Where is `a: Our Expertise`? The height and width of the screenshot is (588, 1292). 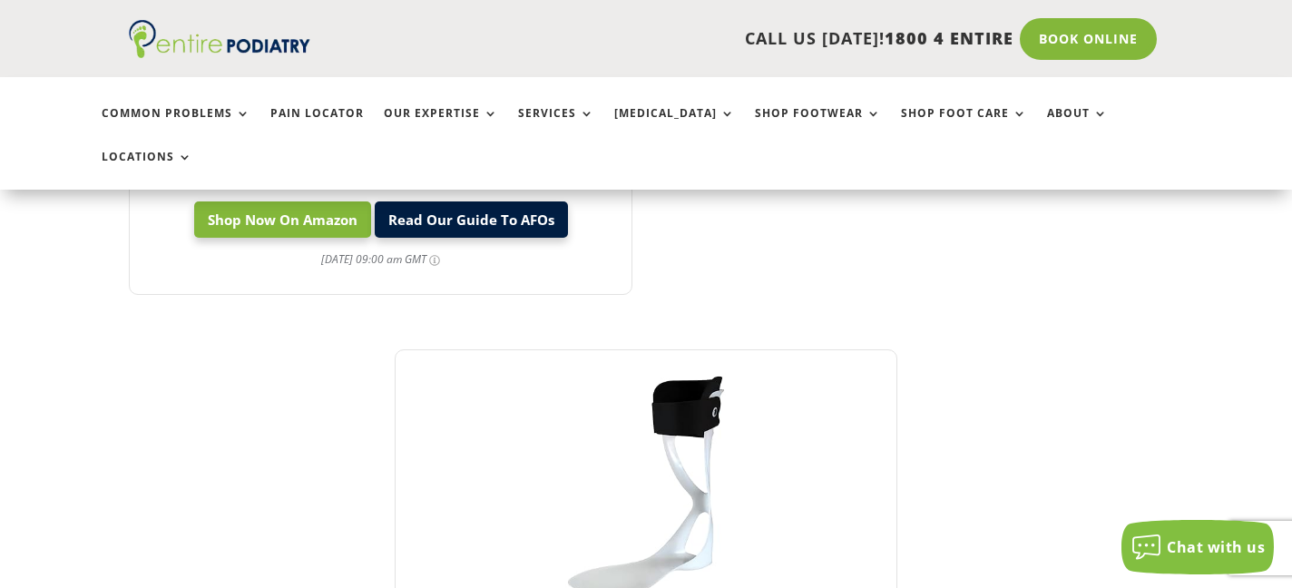 a: Our Expertise is located at coordinates (441, 126).